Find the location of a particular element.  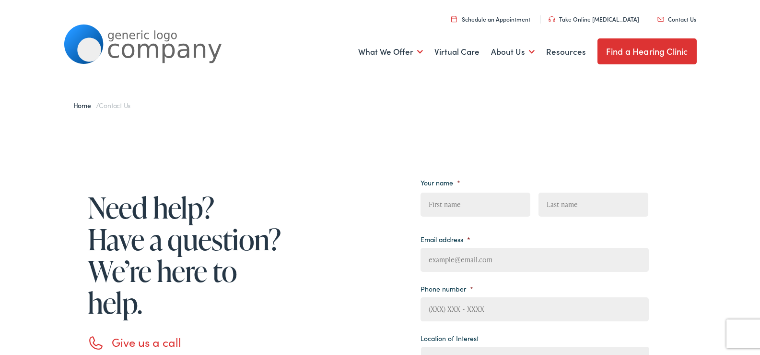

a: What We Offer is located at coordinates (391, 52).